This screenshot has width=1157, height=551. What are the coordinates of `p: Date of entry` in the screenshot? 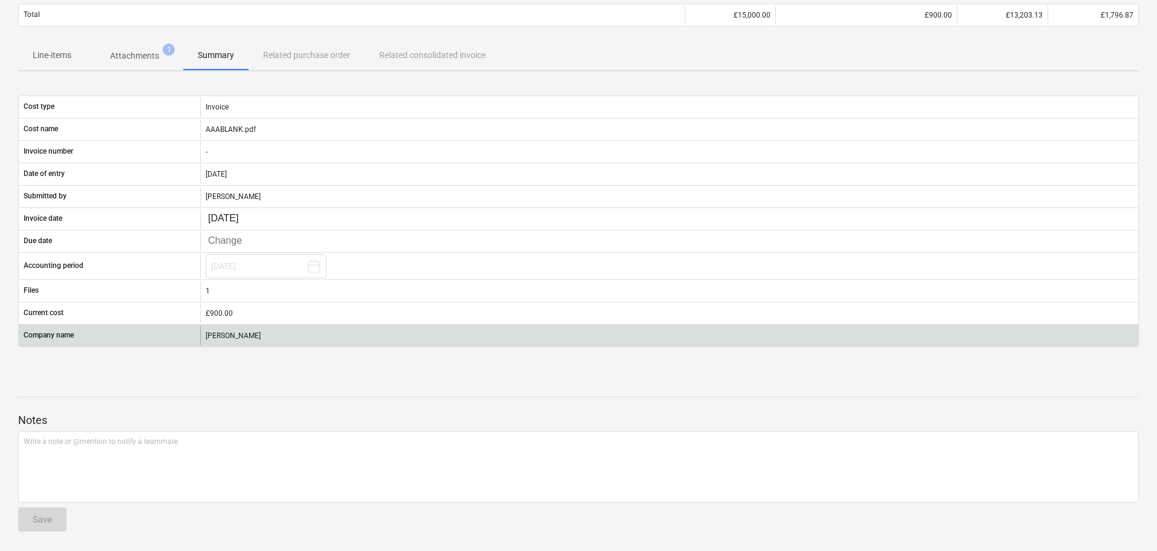 It's located at (44, 174).